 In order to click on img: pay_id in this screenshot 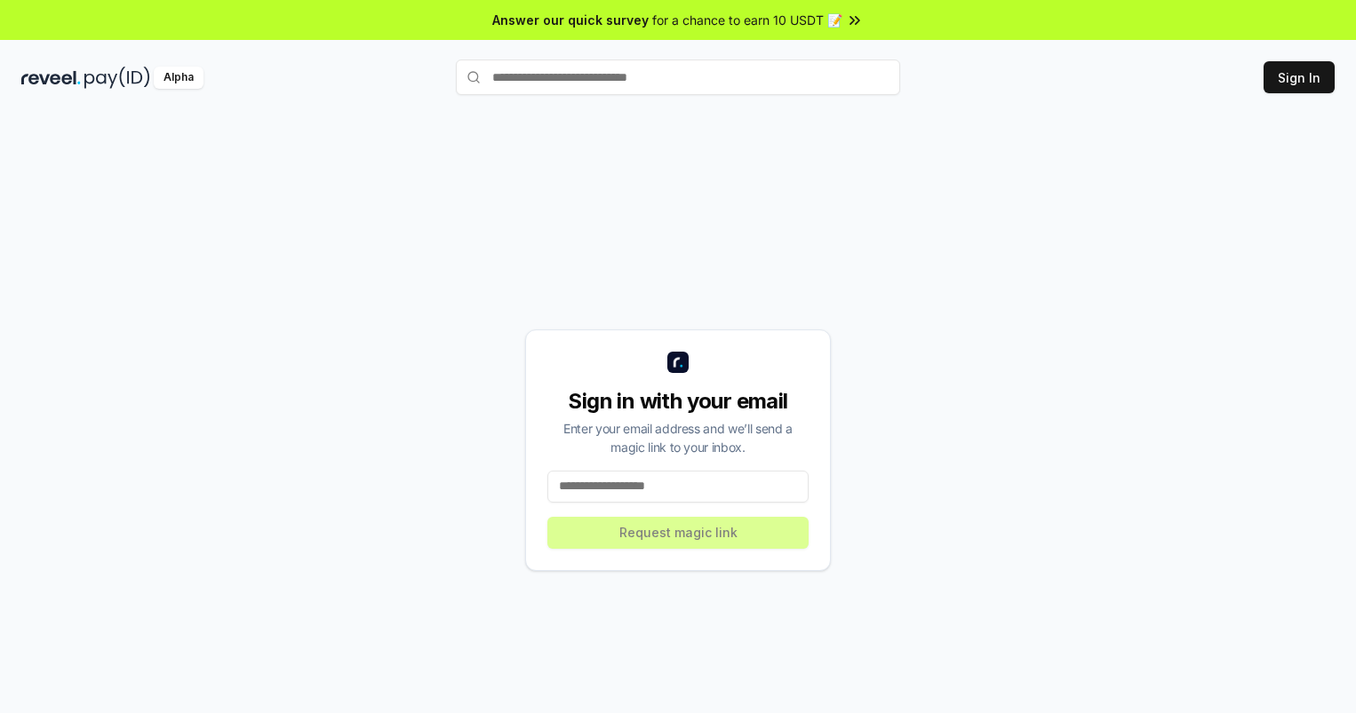, I will do `click(117, 77)`.